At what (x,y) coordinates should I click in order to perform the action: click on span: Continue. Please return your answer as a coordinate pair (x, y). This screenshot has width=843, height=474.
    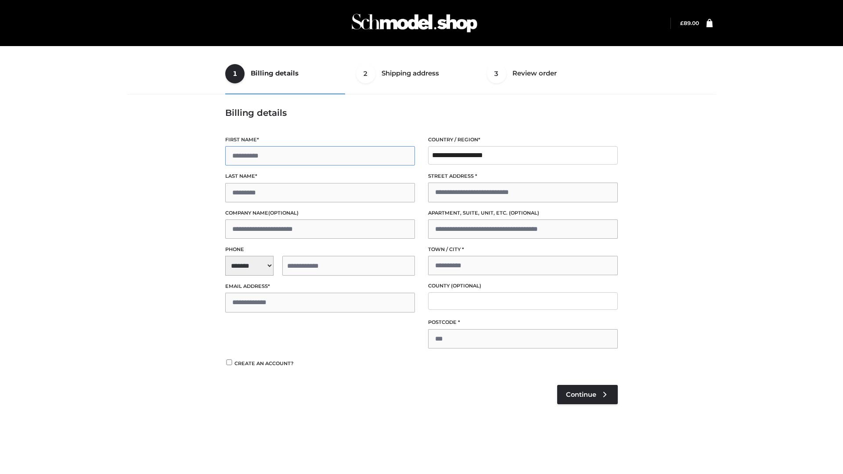
    Looking at the image, I should click on (581, 395).